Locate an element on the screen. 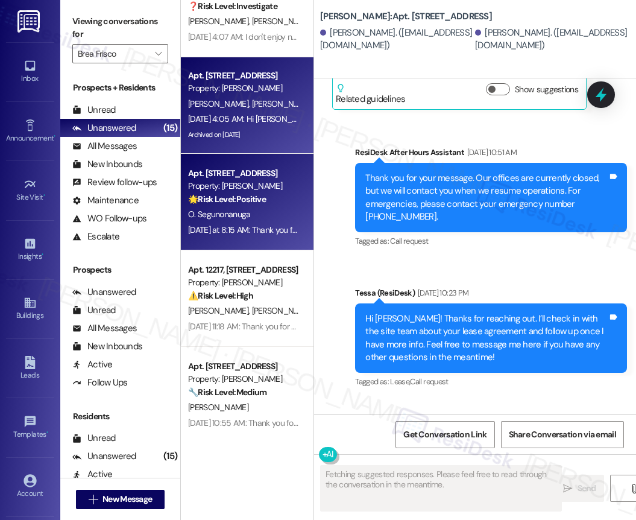 The image size is (636, 520). span: Get Conversation Link is located at coordinates (445, 434).